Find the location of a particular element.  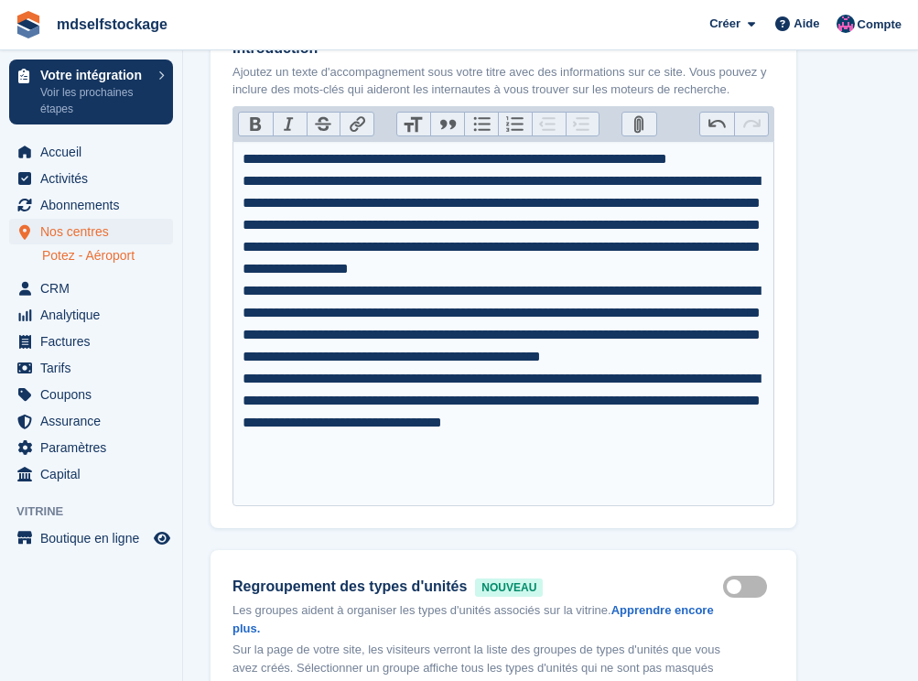

span: Boutique en ligne is located at coordinates (95, 538).